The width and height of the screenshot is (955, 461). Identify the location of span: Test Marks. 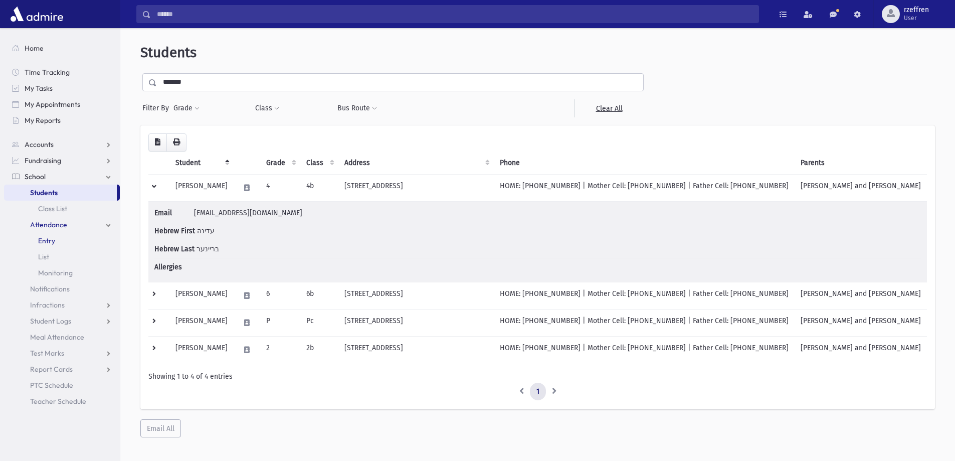
(47, 353).